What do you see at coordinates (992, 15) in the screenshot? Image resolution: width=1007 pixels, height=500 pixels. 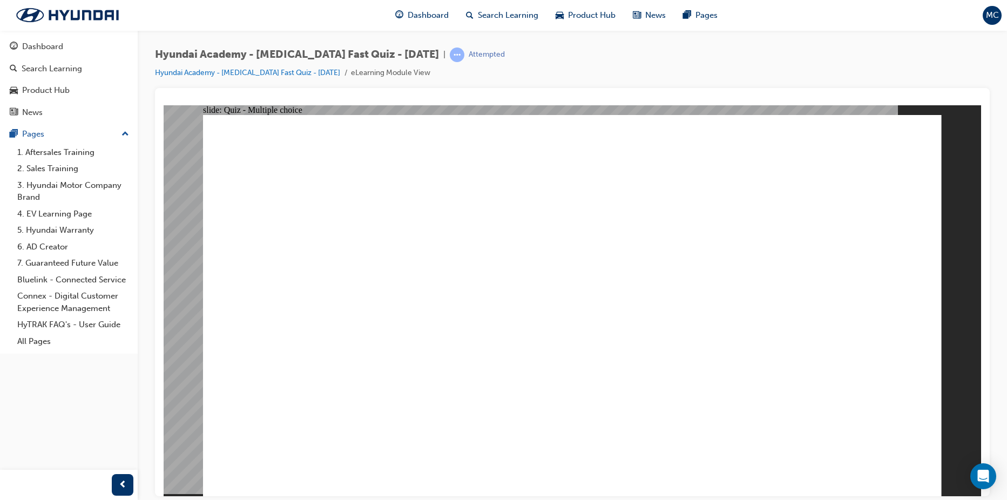 I see `button: MC` at bounding box center [992, 15].